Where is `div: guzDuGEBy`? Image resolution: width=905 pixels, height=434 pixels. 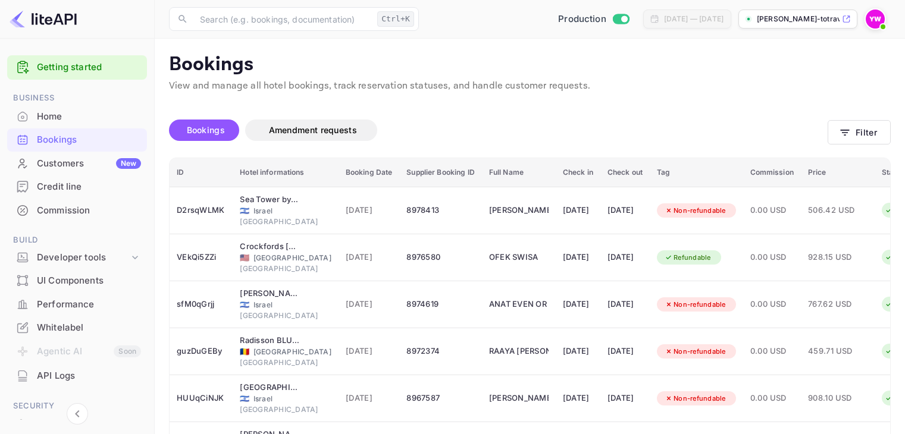
div: guzDuGEBy is located at coordinates (201, 352).